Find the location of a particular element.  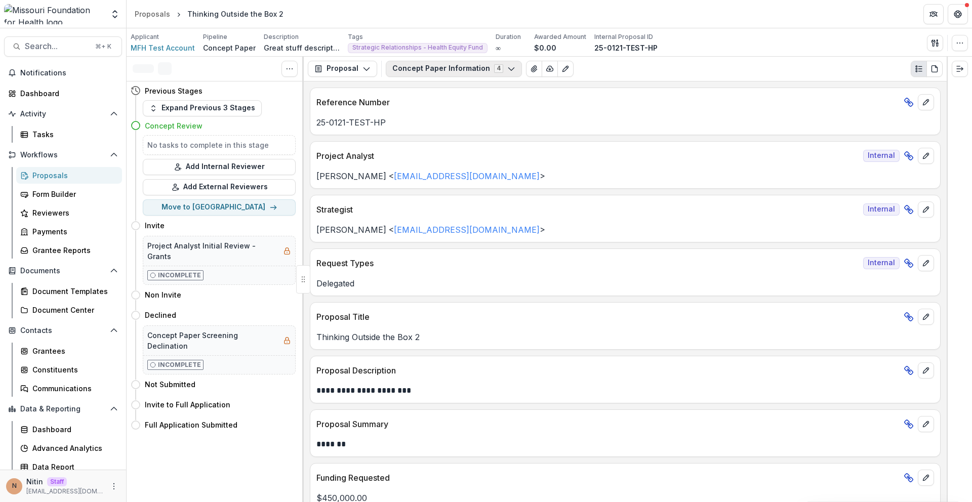

div: Constituents is located at coordinates (73, 369).